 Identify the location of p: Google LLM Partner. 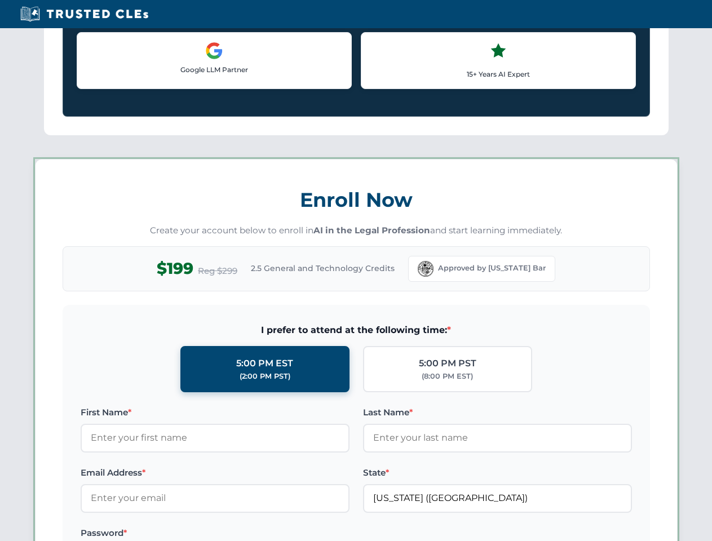
(214, 69).